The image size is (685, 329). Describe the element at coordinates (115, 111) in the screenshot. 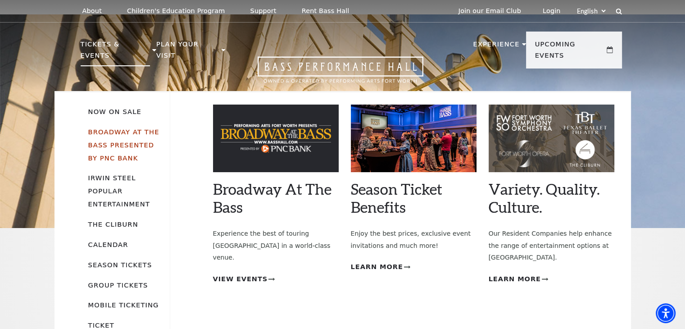

I see `a: Now On Sale` at that location.